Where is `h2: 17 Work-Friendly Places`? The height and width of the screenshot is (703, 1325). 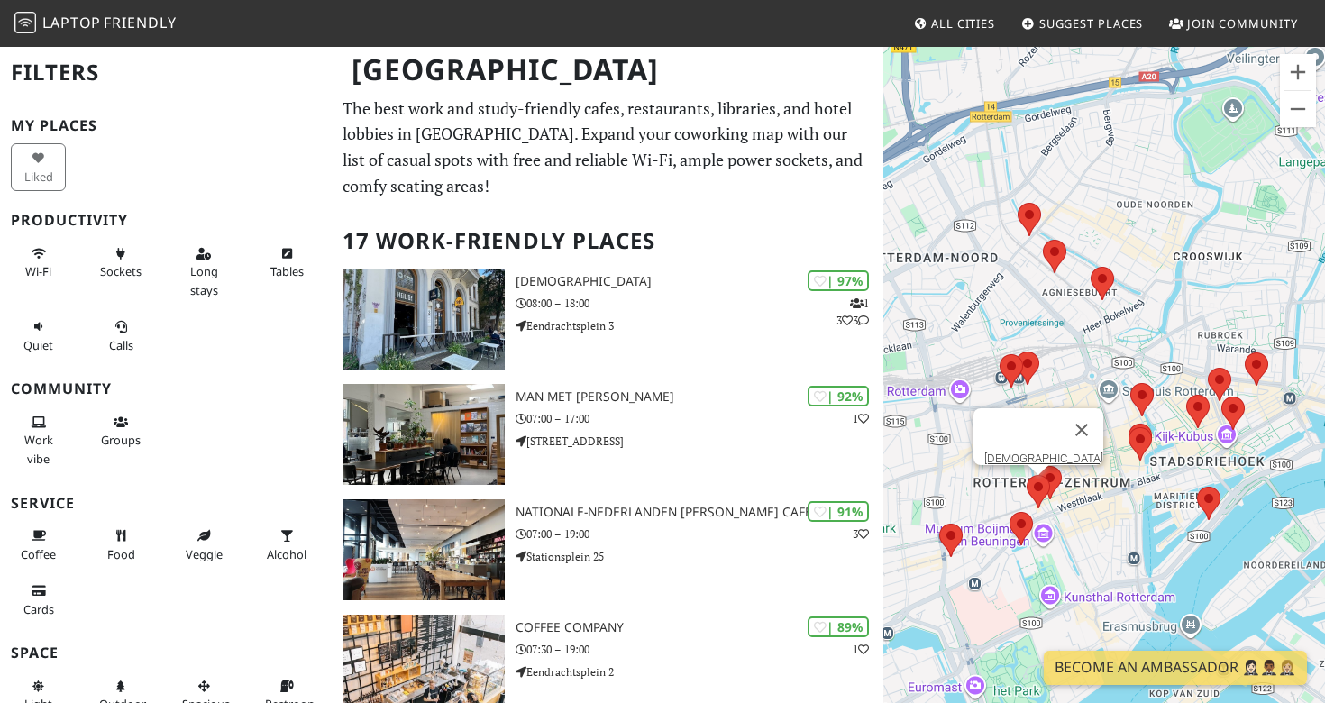
h2: 17 Work-Friendly Places is located at coordinates (608, 241).